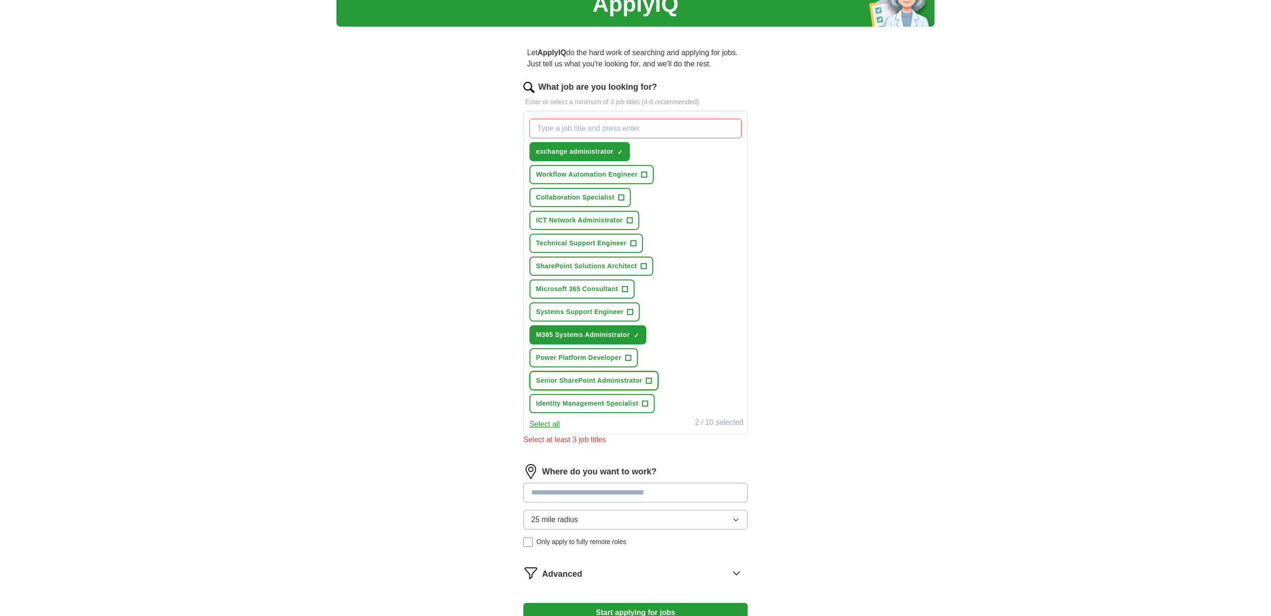  I want to click on img: search.png, so click(529, 87).